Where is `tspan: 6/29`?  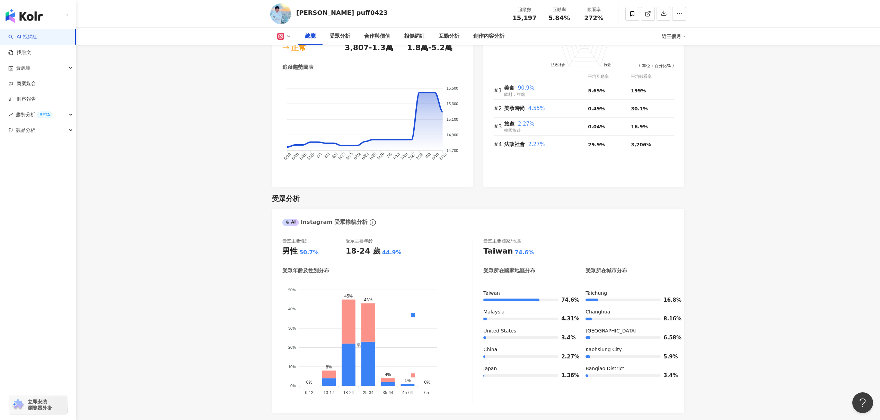 tspan: 6/29 is located at coordinates (381, 156).